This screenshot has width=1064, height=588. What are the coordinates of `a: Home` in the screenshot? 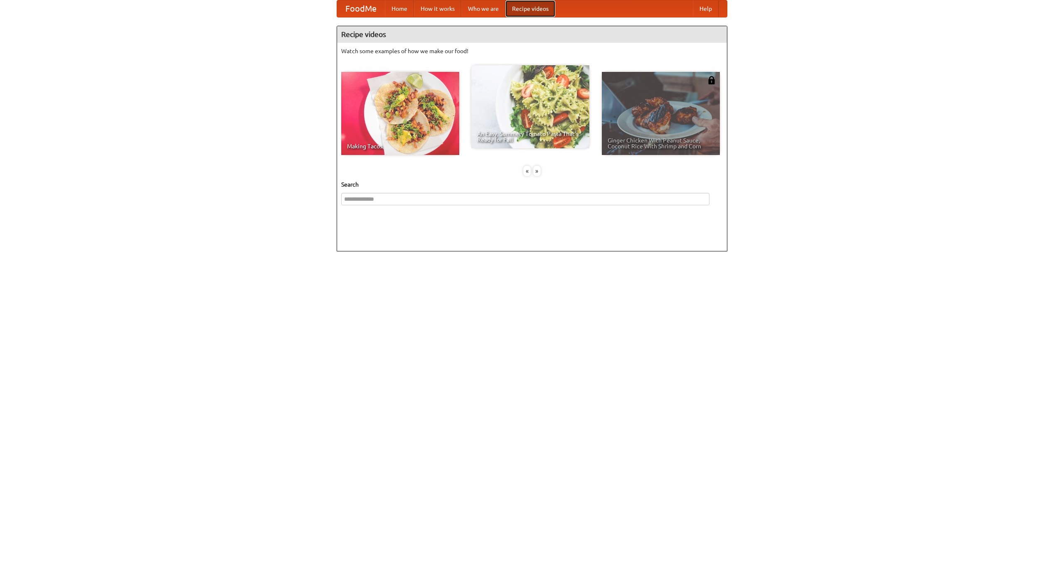 It's located at (399, 9).